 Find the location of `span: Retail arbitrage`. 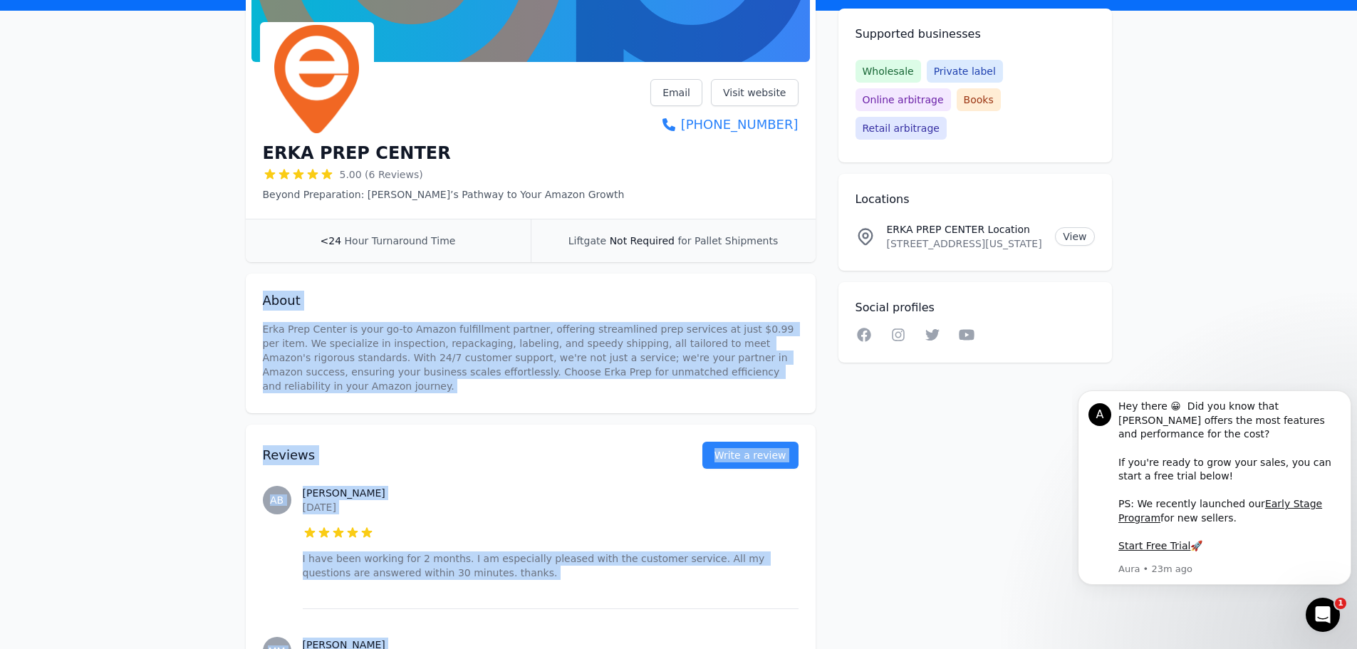

span: Retail arbitrage is located at coordinates (901, 128).